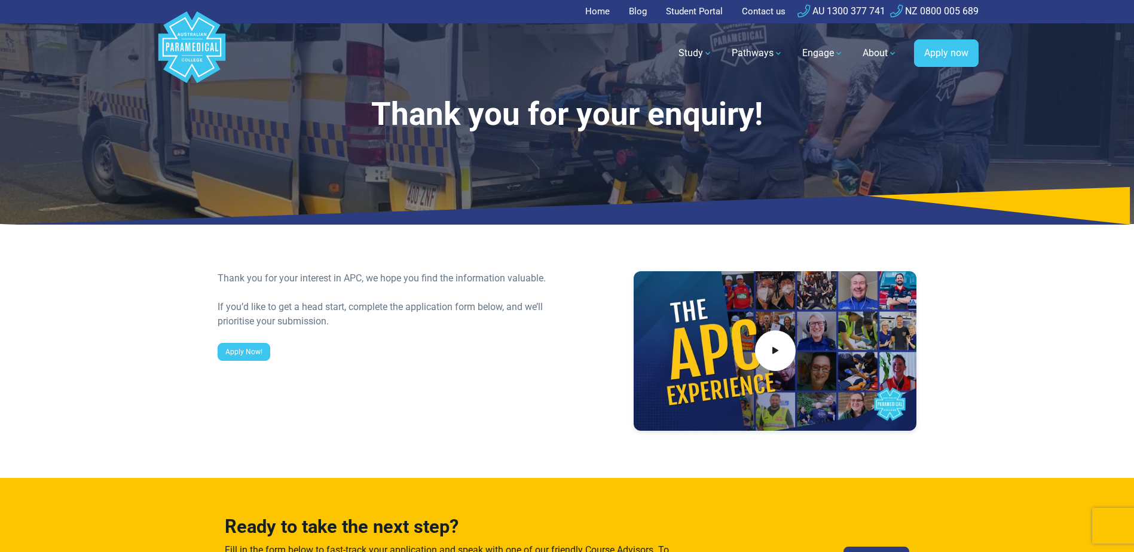 Image resolution: width=1134 pixels, height=552 pixels. I want to click on a: Australian Paramedical College, so click(192, 53).